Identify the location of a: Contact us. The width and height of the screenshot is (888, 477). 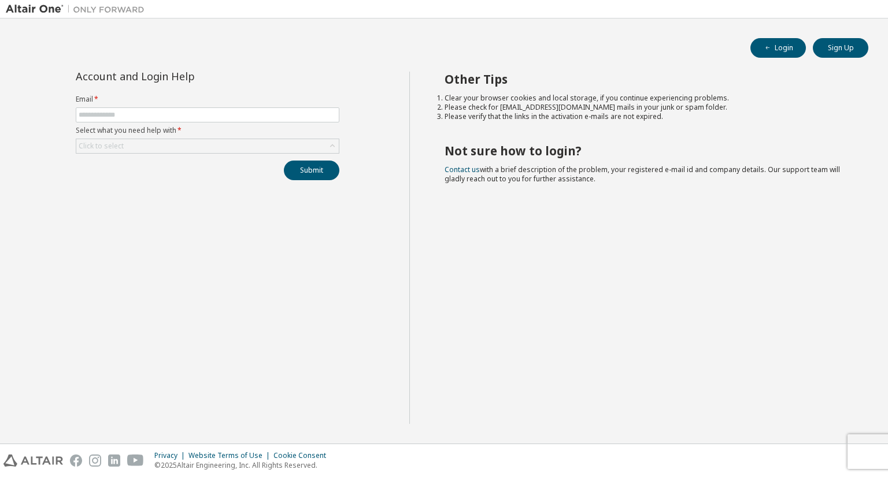
(462, 169).